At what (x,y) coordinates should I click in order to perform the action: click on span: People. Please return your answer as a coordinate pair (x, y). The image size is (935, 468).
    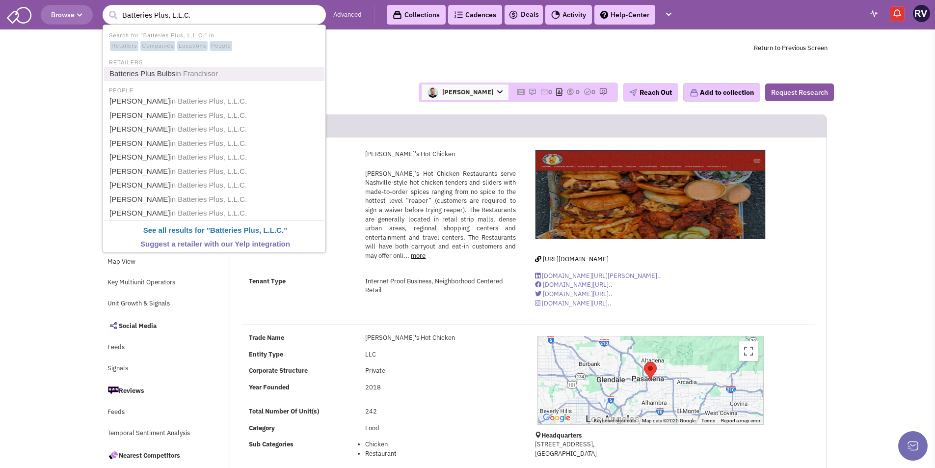
    Looking at the image, I should click on (221, 46).